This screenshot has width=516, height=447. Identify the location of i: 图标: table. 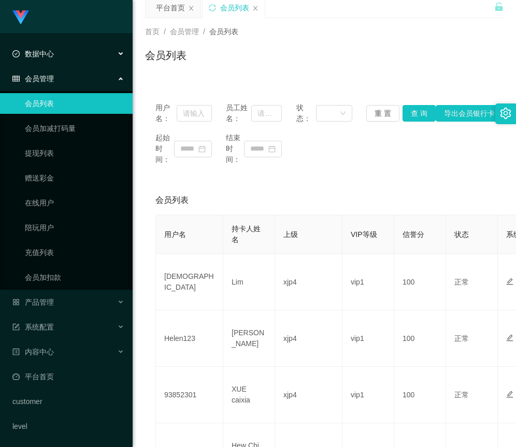
(16, 79).